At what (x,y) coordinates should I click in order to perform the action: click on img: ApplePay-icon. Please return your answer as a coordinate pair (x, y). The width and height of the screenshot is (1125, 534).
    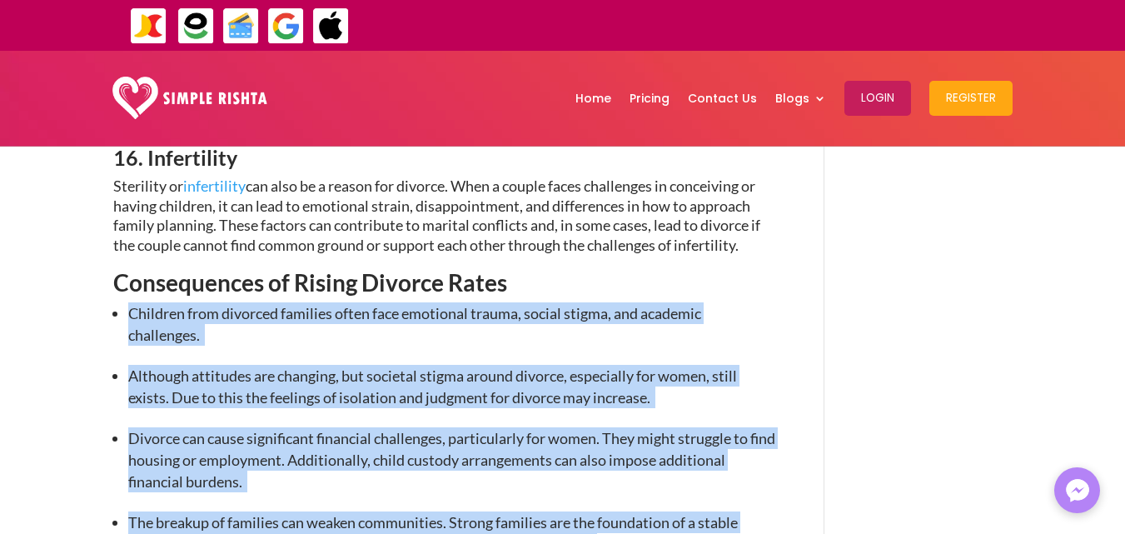
    Looking at the image, I should click on (330, 26).